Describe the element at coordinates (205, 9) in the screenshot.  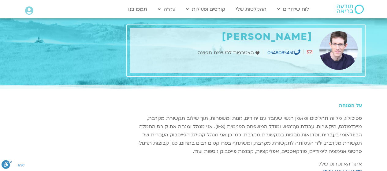
I see `a: קורסים ופעילות` at that location.